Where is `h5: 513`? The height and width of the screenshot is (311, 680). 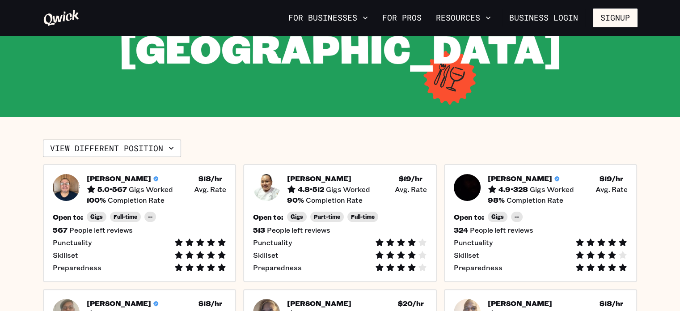 h5: 513 is located at coordinates (259, 230).